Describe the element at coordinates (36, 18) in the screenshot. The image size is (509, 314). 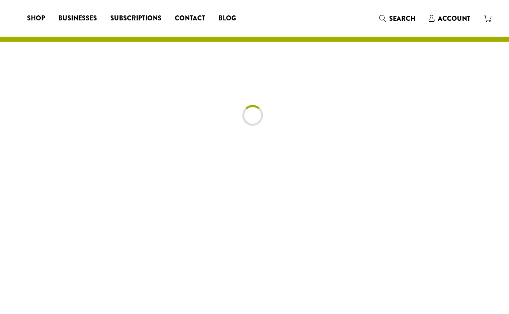
I see `a: Shop` at that location.